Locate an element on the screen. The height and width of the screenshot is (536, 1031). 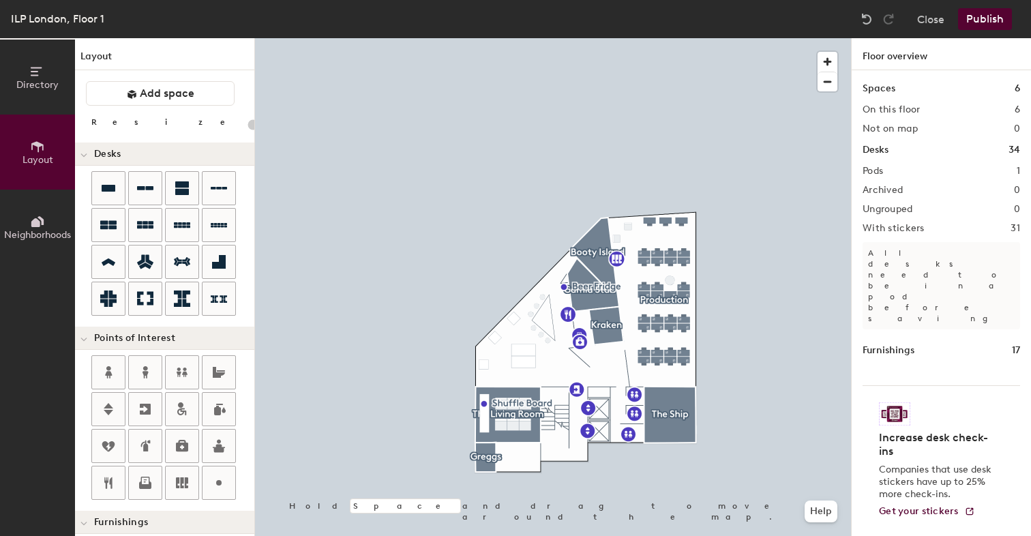
div: ILP London, Floor 1 is located at coordinates (57, 18).